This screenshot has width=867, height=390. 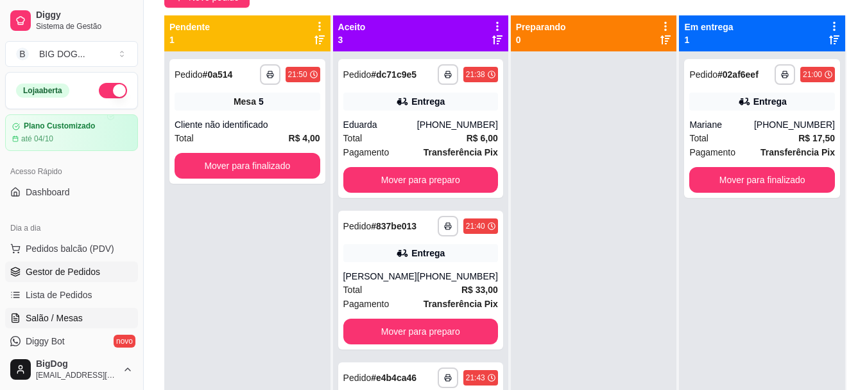 I want to click on a: Diggy Botnovo, so click(x=71, y=341).